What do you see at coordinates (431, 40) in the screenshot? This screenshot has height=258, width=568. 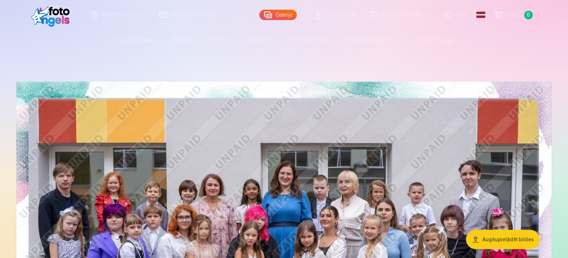 I see `a: Visi produkti` at bounding box center [431, 40].